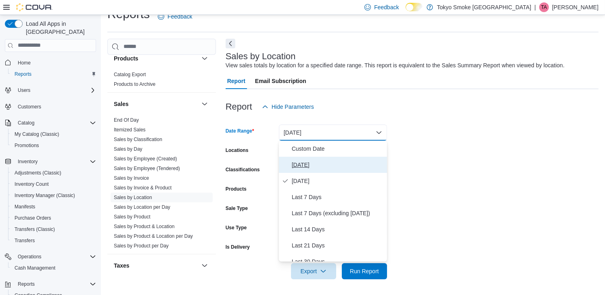 The width and height of the screenshot is (605, 295). What do you see at coordinates (134, 84) in the screenshot?
I see `span: Products to Archive` at bounding box center [134, 84].